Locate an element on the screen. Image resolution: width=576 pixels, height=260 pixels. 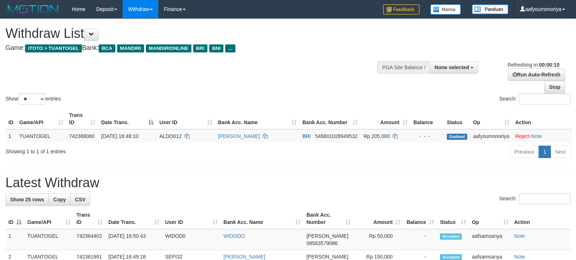
span: MANDIRIONLINE is located at coordinates (169, 48).